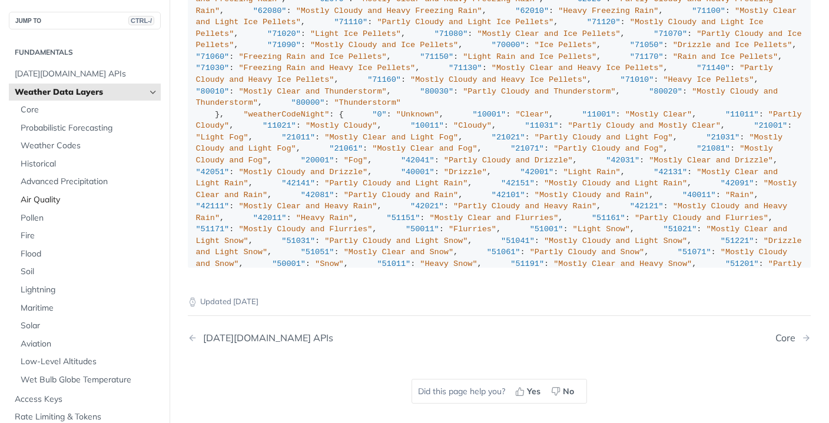 The height and width of the screenshot is (423, 829). I want to click on a: Core, so click(88, 110).